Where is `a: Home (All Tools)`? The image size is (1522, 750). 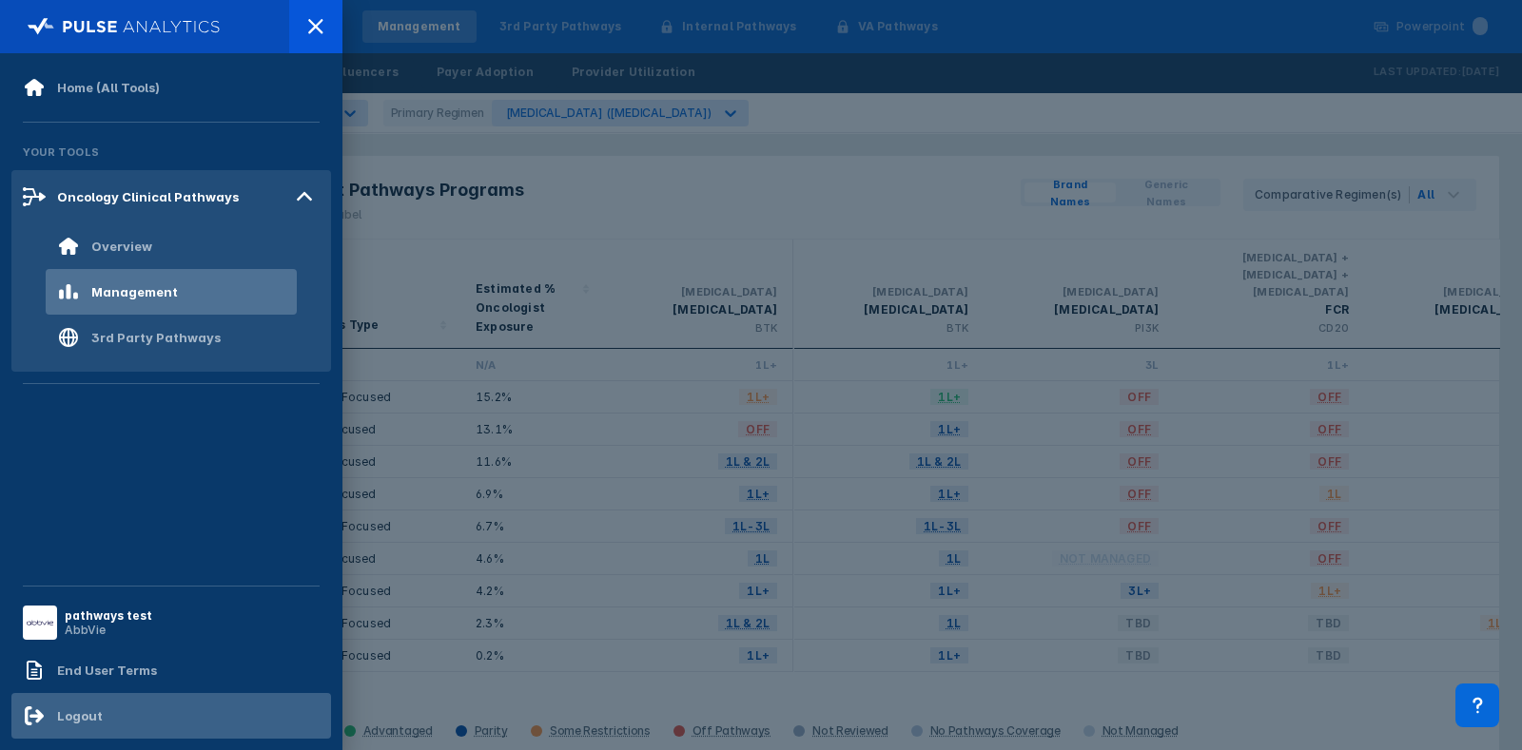
a: Home (All Tools) is located at coordinates (171, 87).